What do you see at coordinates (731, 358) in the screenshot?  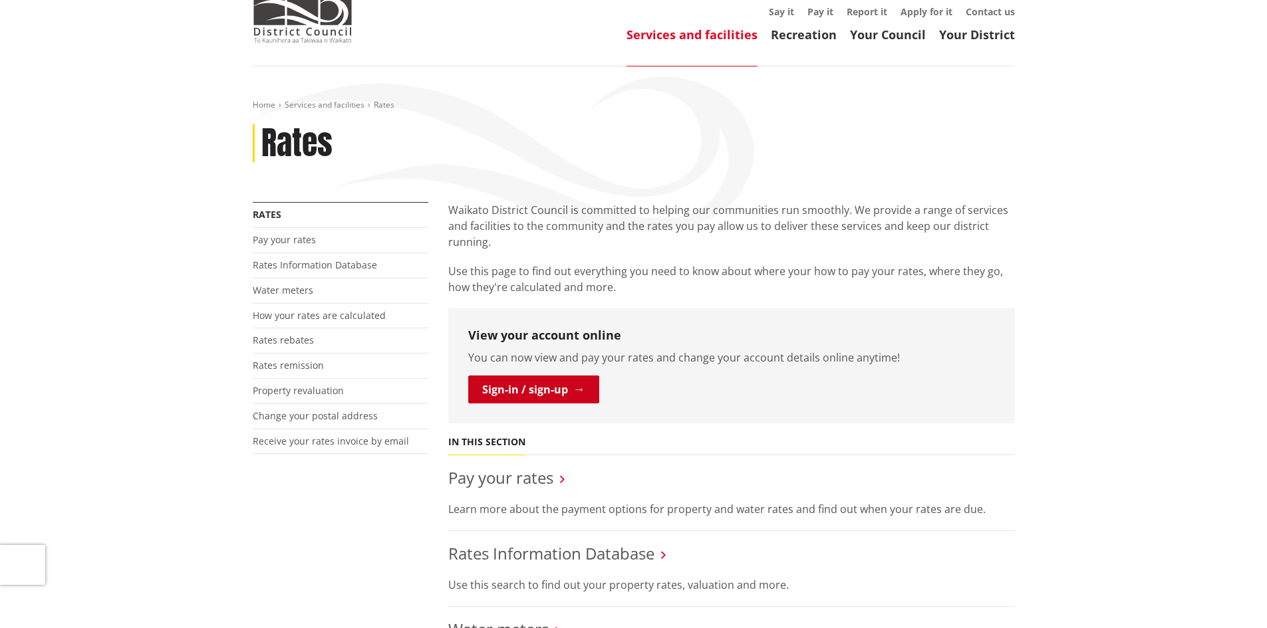 I see `p: You can now view and pay your rates and change your account details online anytime!` at bounding box center [731, 358].